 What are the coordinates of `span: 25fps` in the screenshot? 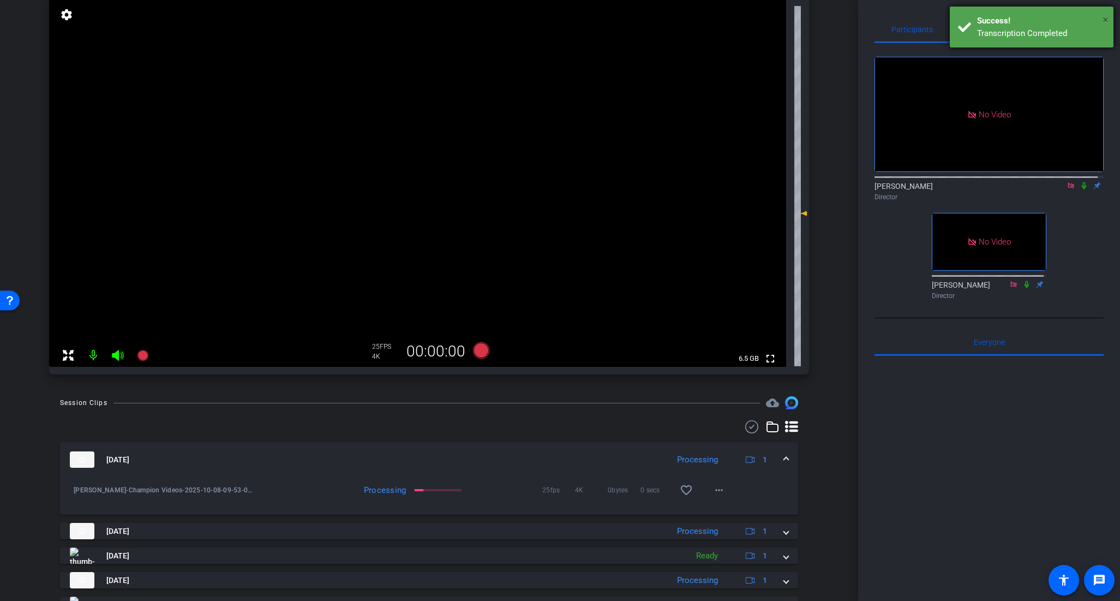 It's located at (559, 490).